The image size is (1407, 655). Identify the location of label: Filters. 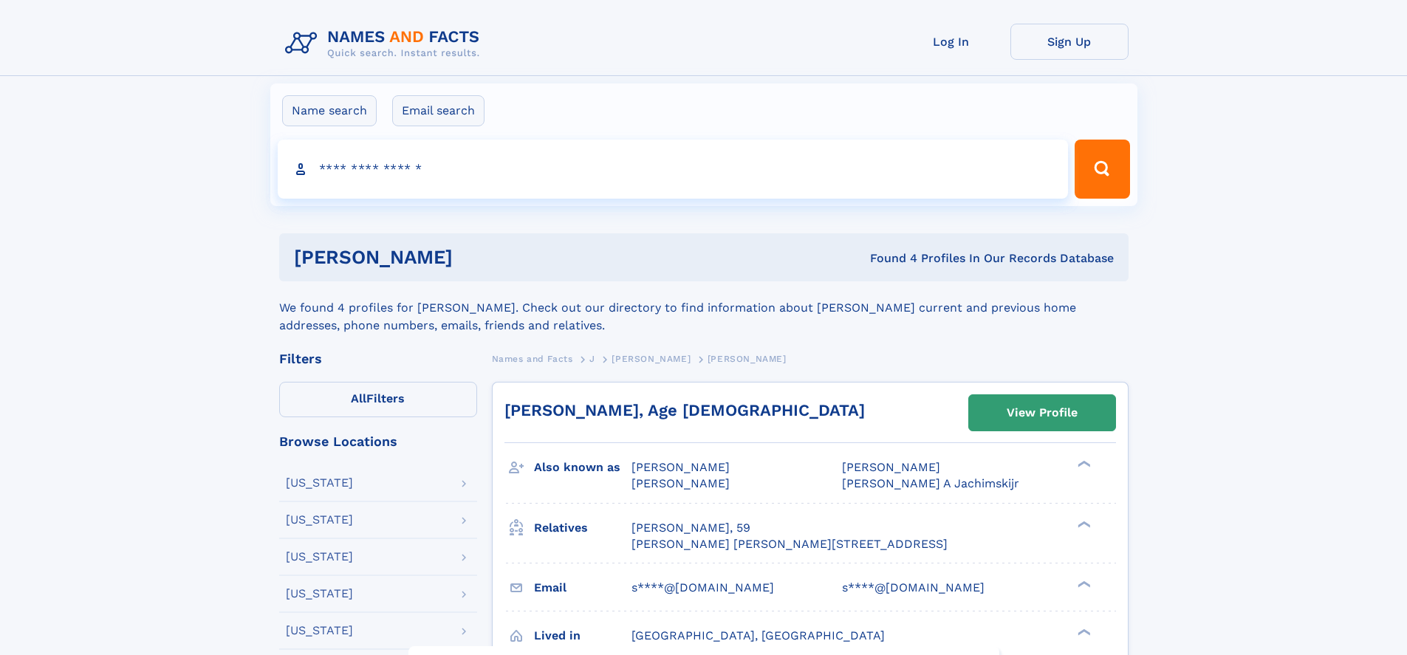
(378, 399).